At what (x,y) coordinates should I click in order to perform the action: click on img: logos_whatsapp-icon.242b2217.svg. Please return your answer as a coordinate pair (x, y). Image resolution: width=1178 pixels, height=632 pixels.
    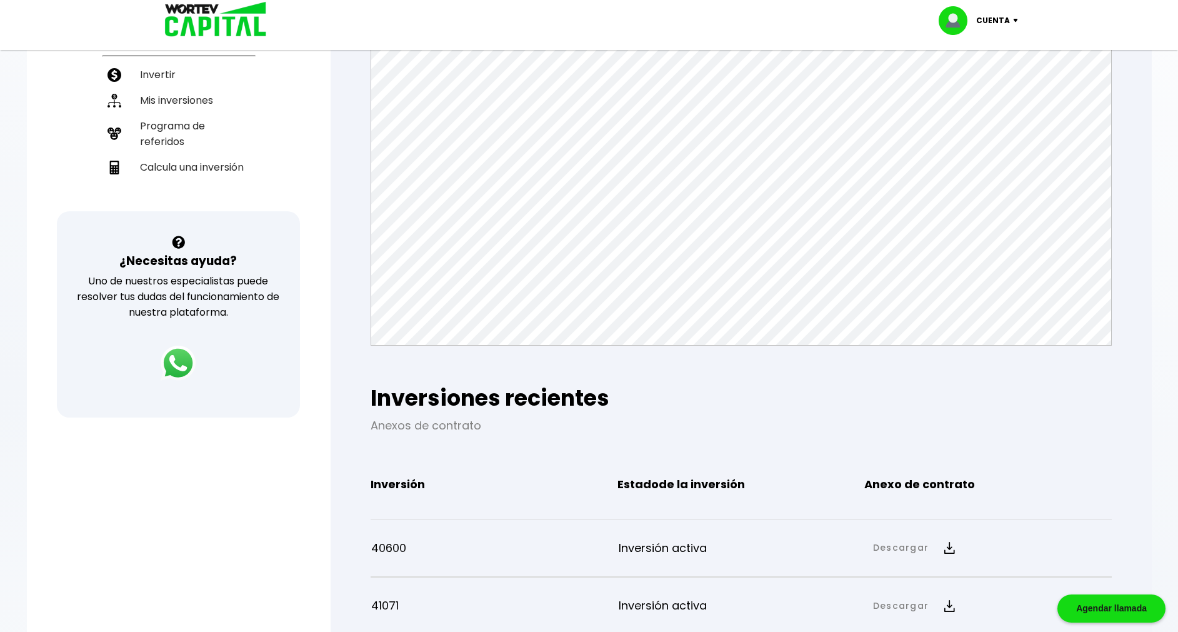
    Looking at the image, I should click on (178, 363).